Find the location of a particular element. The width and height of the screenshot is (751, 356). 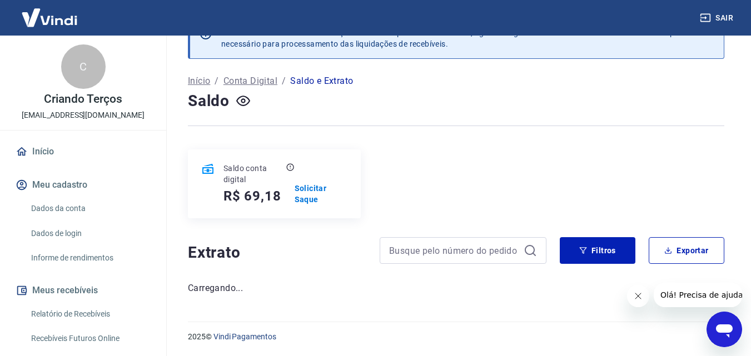

span: Olá! Precisa de ajuda? is located at coordinates (50, 12).